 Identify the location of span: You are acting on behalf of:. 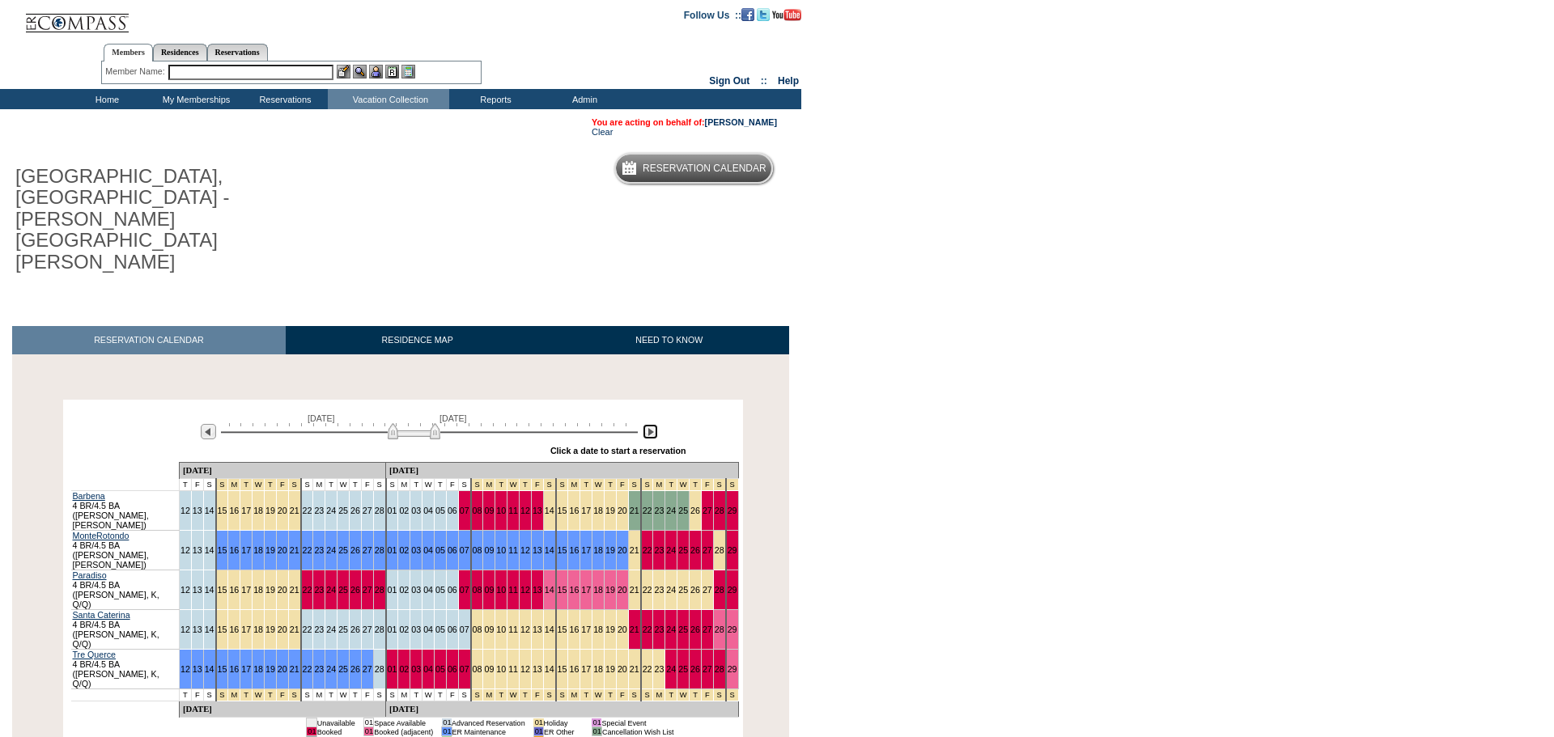
(684, 122).